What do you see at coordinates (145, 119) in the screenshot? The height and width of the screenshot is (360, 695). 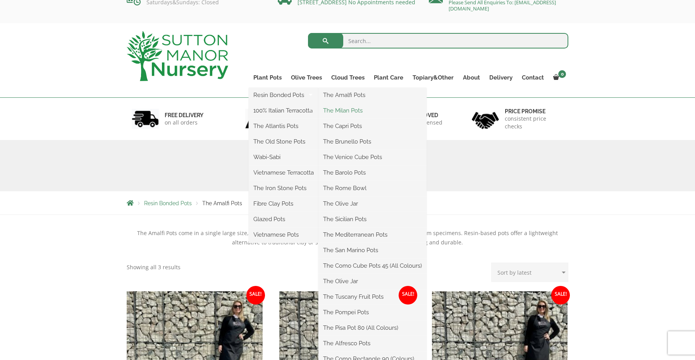 I see `img: 1.jpg` at bounding box center [145, 119].